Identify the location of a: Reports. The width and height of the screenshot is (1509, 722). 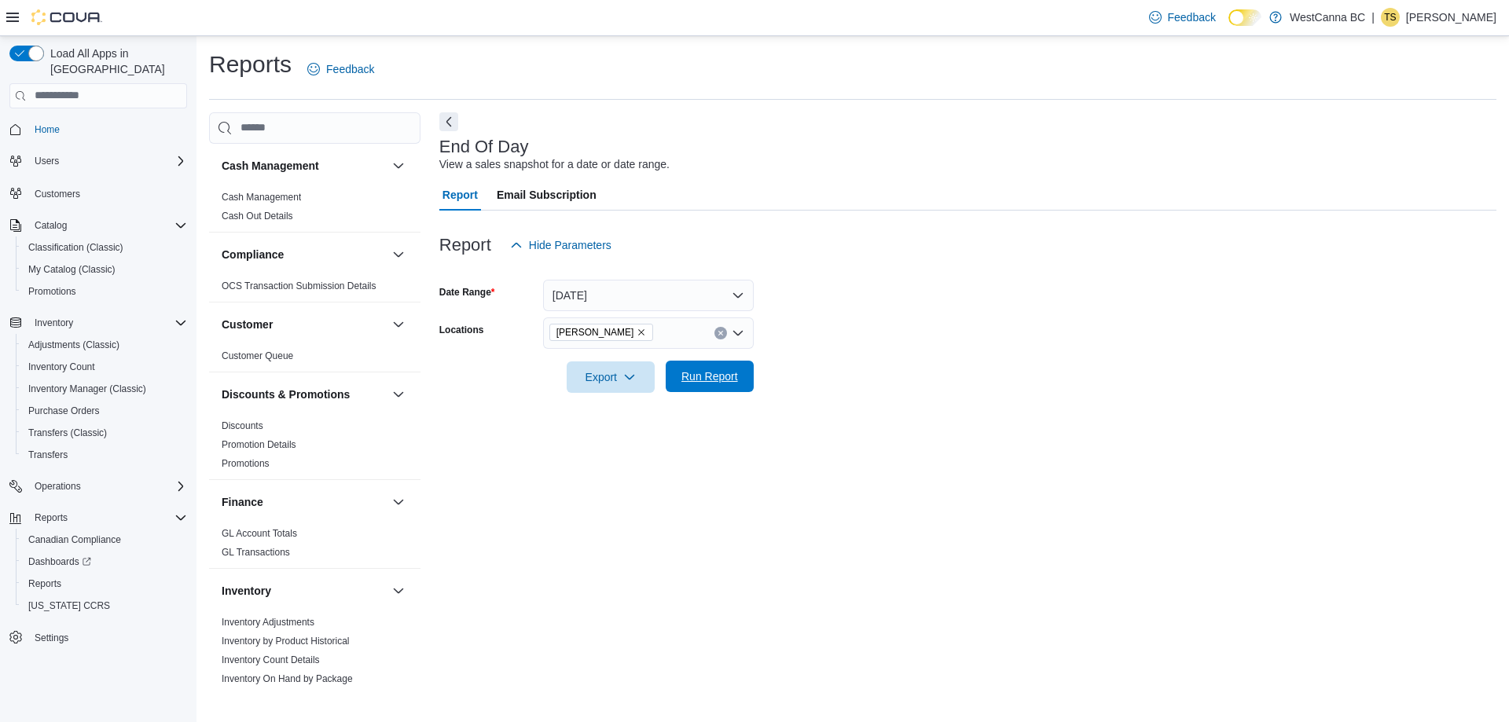
(45, 584).